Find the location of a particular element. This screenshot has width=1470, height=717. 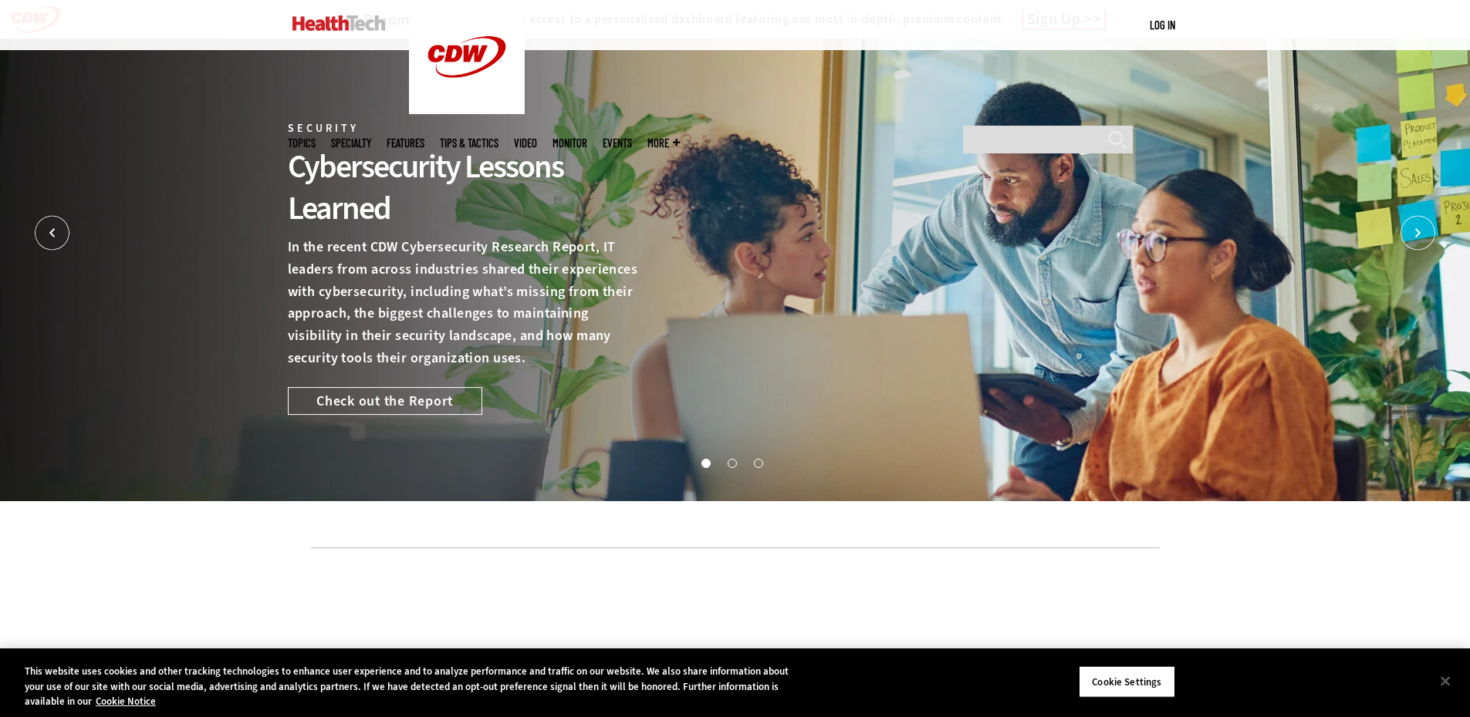

button: 1 of 3 is located at coordinates (705, 463).